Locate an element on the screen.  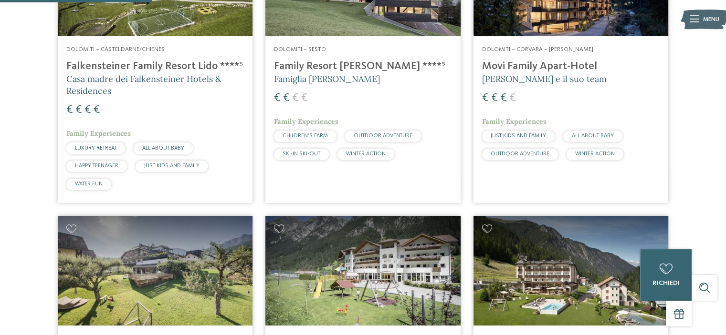
span: Casa madre dei Falkensteiner Hotels & Residences is located at coordinates (144, 85).